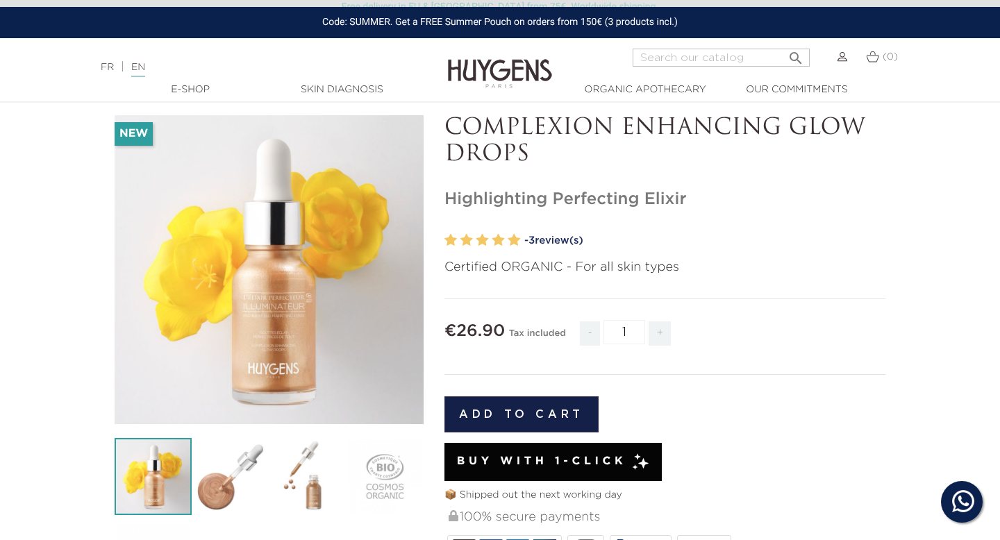 The height and width of the screenshot is (540, 1000). I want to click on label: 2, so click(467, 240).